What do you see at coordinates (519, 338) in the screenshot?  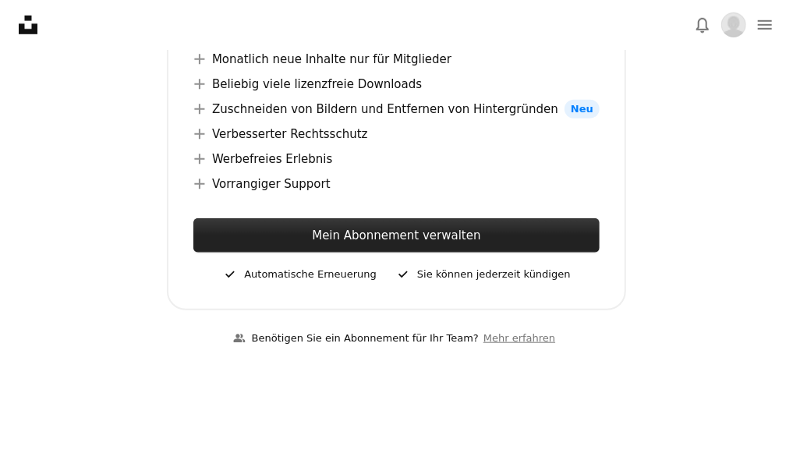 I see `a: Mehr erfahren` at bounding box center [519, 338].